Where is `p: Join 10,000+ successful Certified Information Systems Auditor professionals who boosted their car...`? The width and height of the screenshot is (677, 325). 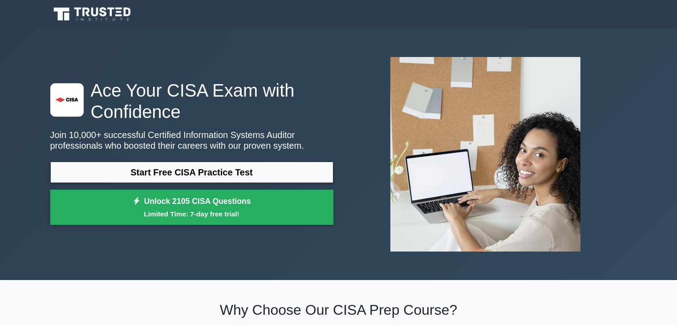 p: Join 10,000+ successful Certified Information Systems Auditor professionals who boosted their car... is located at coordinates (192, 140).